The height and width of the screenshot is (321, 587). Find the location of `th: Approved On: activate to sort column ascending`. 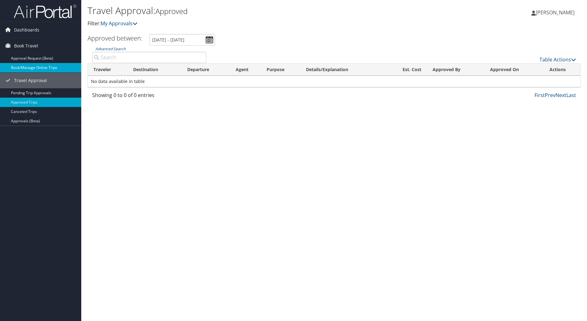

th: Approved On: activate to sort column ascending is located at coordinates (514, 70).